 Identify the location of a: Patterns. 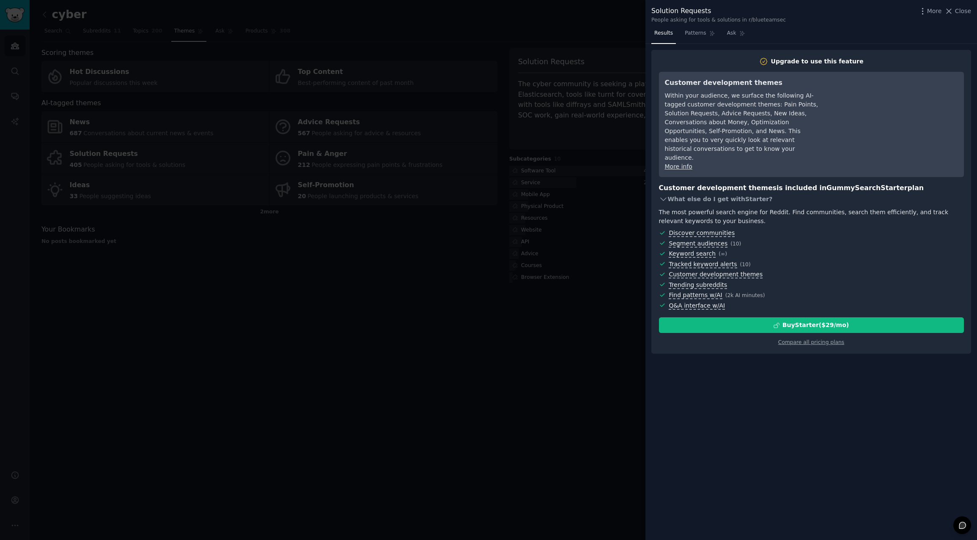
(699, 35).